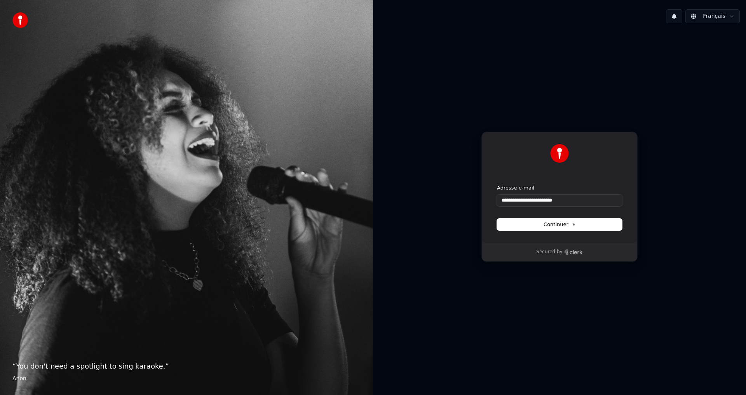 The height and width of the screenshot is (395, 746). Describe the element at coordinates (20, 20) in the screenshot. I see `img: youka` at that location.